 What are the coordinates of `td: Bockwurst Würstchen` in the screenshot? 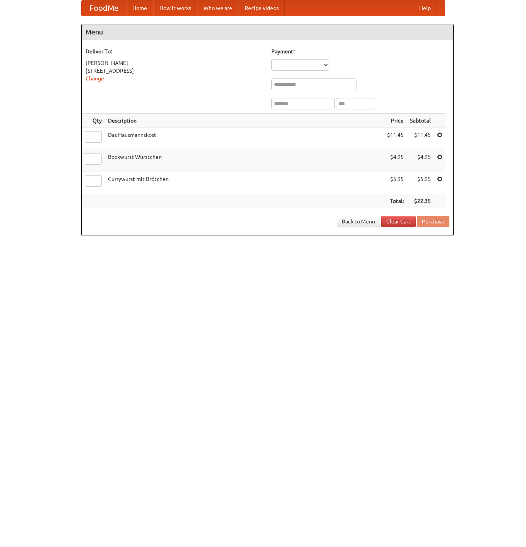 It's located at (244, 161).